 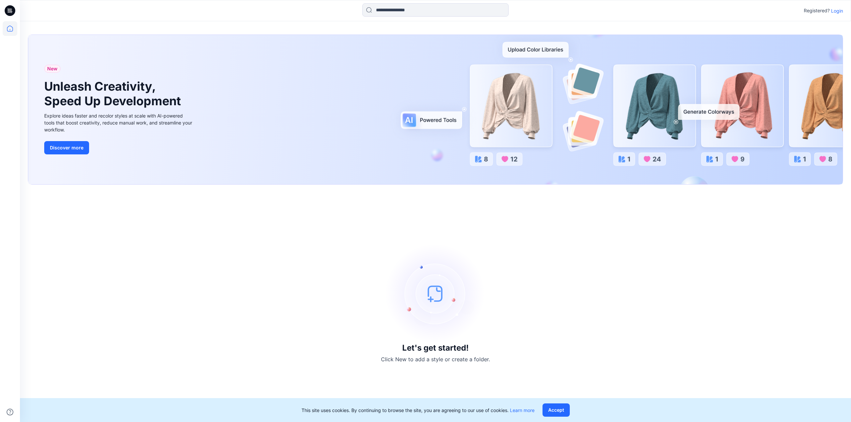 I want to click on h3: Let's get started!, so click(x=435, y=348).